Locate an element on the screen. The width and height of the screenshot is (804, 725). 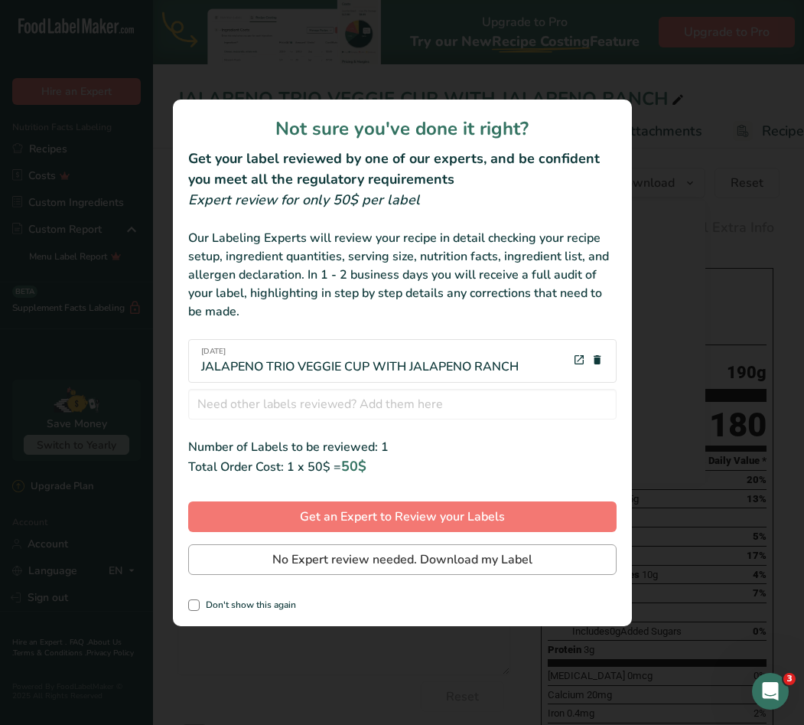
button: No Expert review needed. Download my Label is located at coordinates (403, 559).